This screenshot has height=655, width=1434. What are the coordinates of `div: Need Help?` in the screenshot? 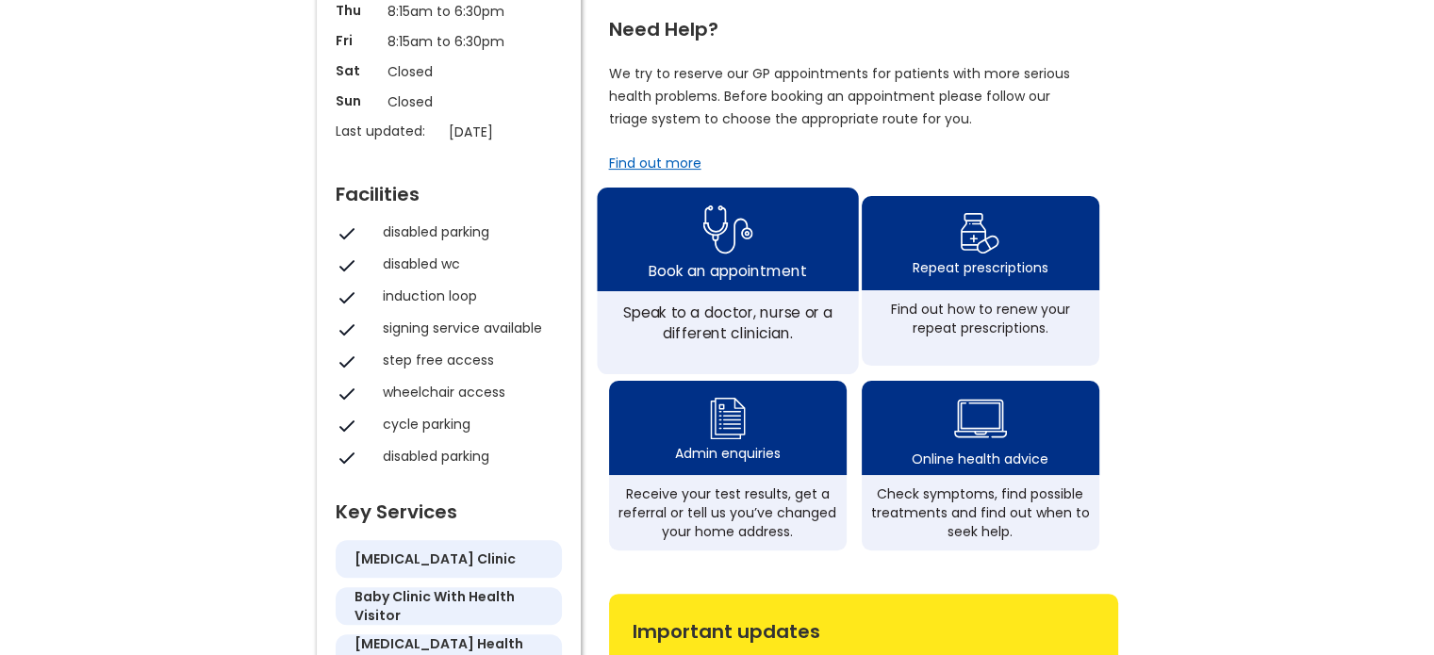 It's located at (854, 25).